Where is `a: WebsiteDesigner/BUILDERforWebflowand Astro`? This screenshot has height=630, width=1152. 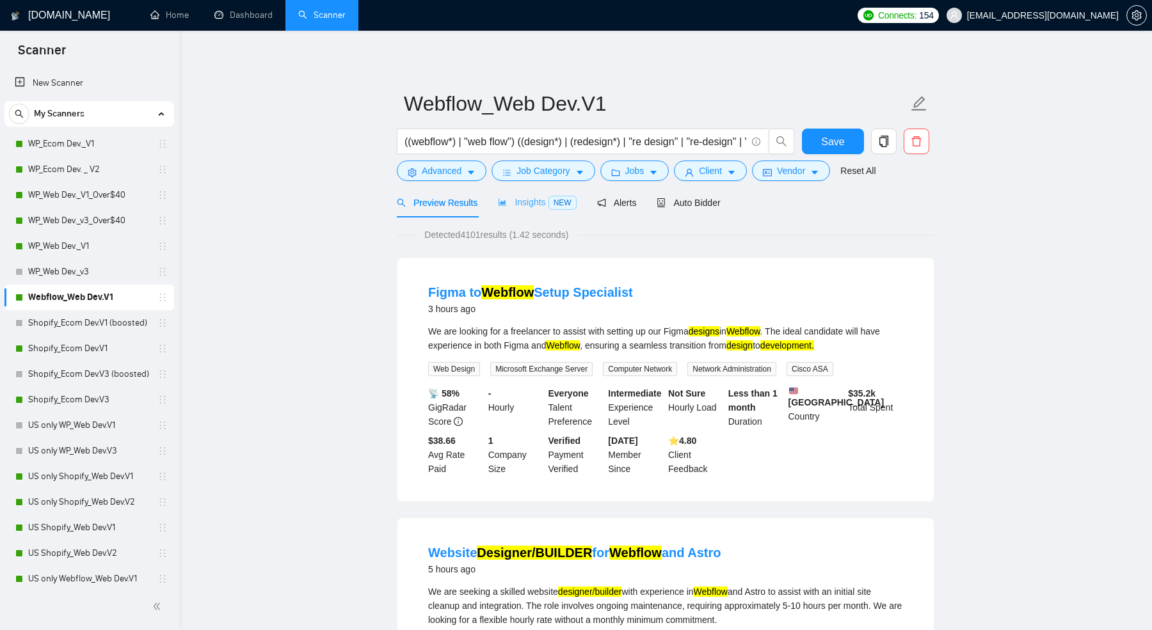 a: WebsiteDesigner/BUILDERforWebflowand Astro is located at coordinates (575, 553).